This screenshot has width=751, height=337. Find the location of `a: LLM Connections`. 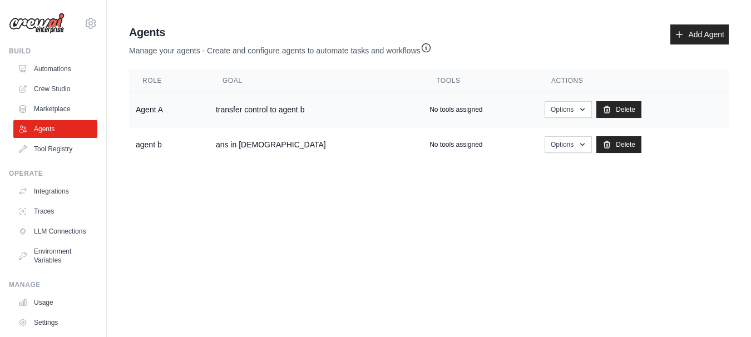

a: LLM Connections is located at coordinates (55, 231).